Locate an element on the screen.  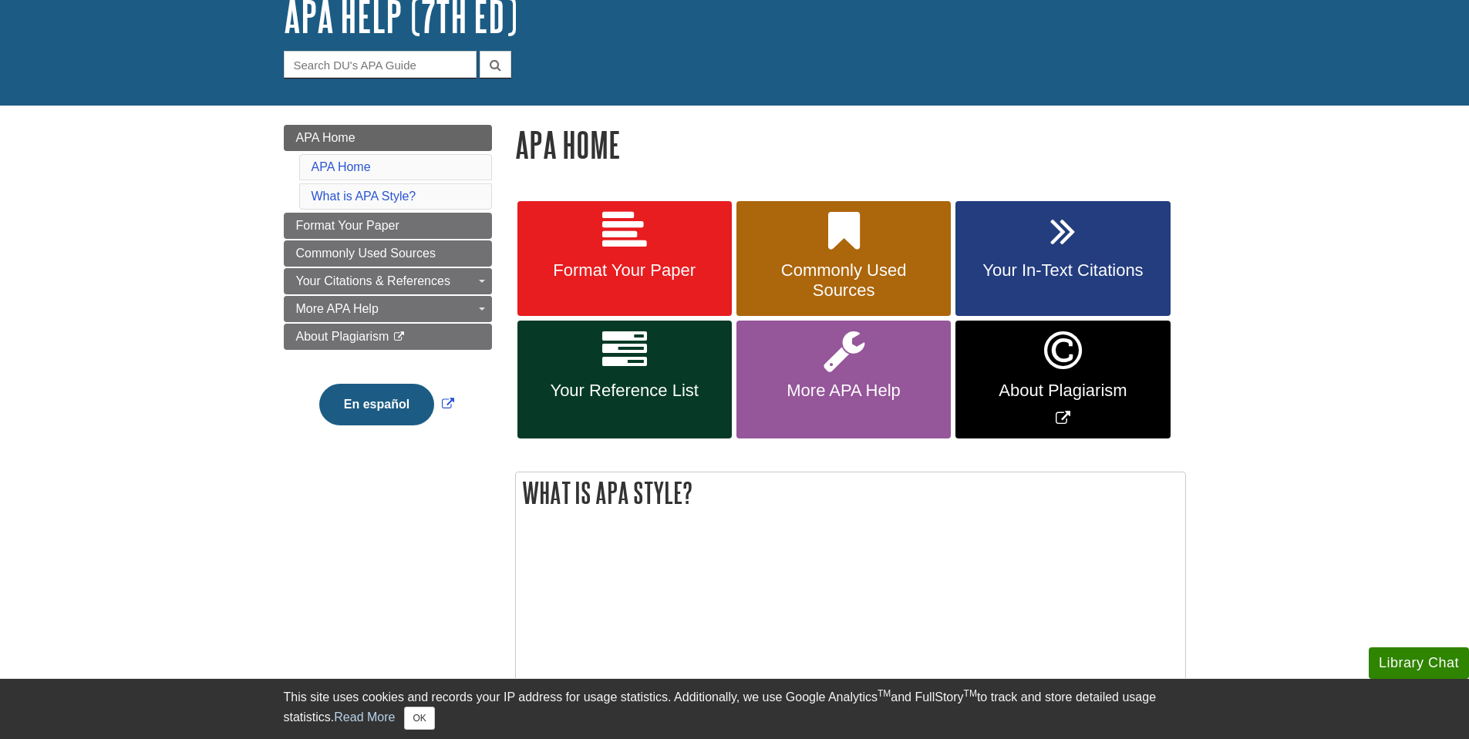
button: Library Chat is located at coordinates (1418, 663).